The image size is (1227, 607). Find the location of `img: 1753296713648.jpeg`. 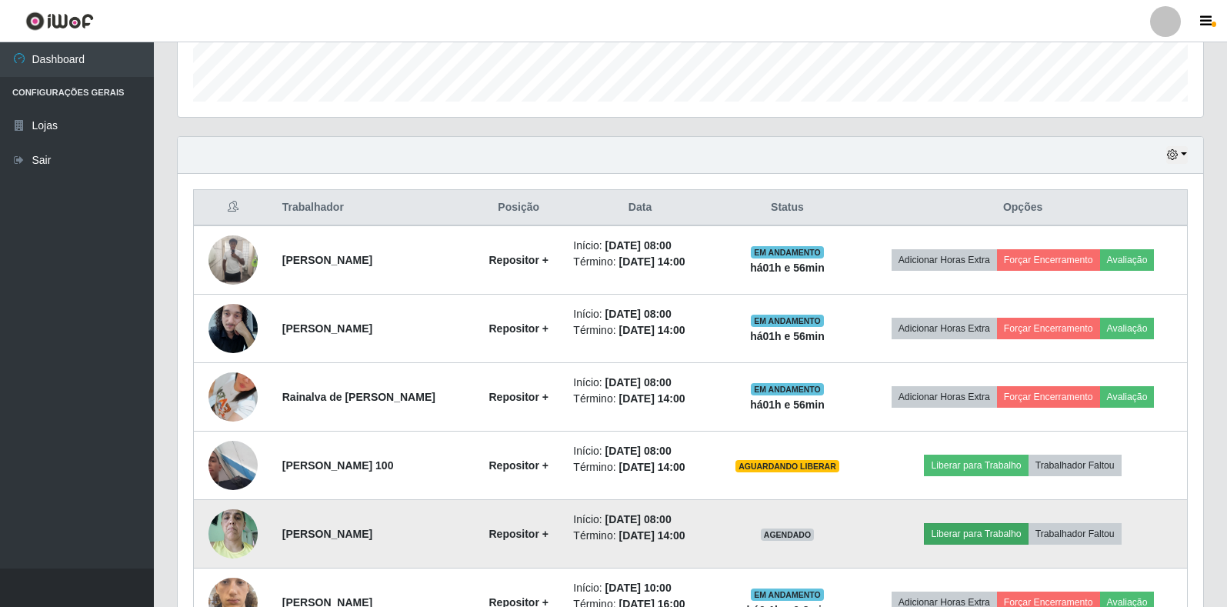

img: 1753296713648.jpeg is located at coordinates (233, 533).